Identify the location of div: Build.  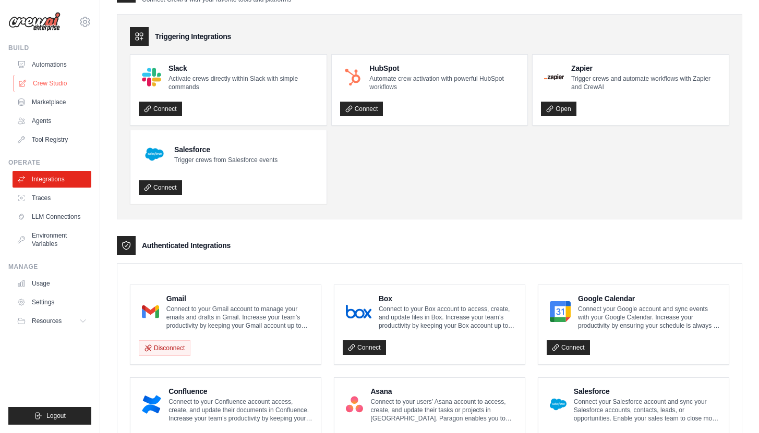
(50, 48).